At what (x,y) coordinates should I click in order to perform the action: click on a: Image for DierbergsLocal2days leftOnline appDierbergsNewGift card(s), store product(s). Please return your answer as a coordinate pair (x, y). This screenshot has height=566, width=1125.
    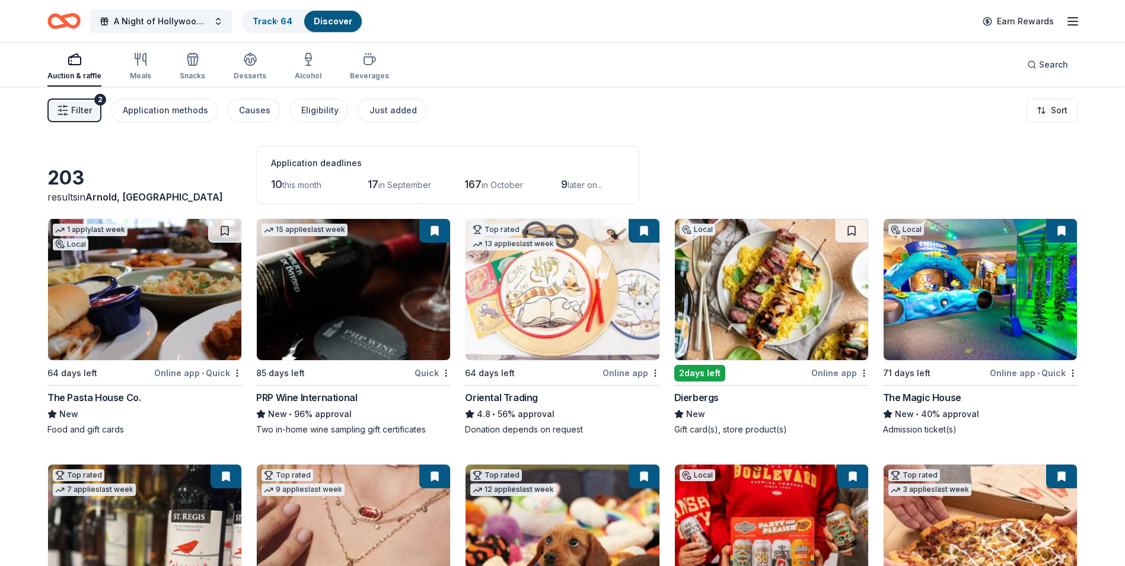
    Looking at the image, I should click on (771, 327).